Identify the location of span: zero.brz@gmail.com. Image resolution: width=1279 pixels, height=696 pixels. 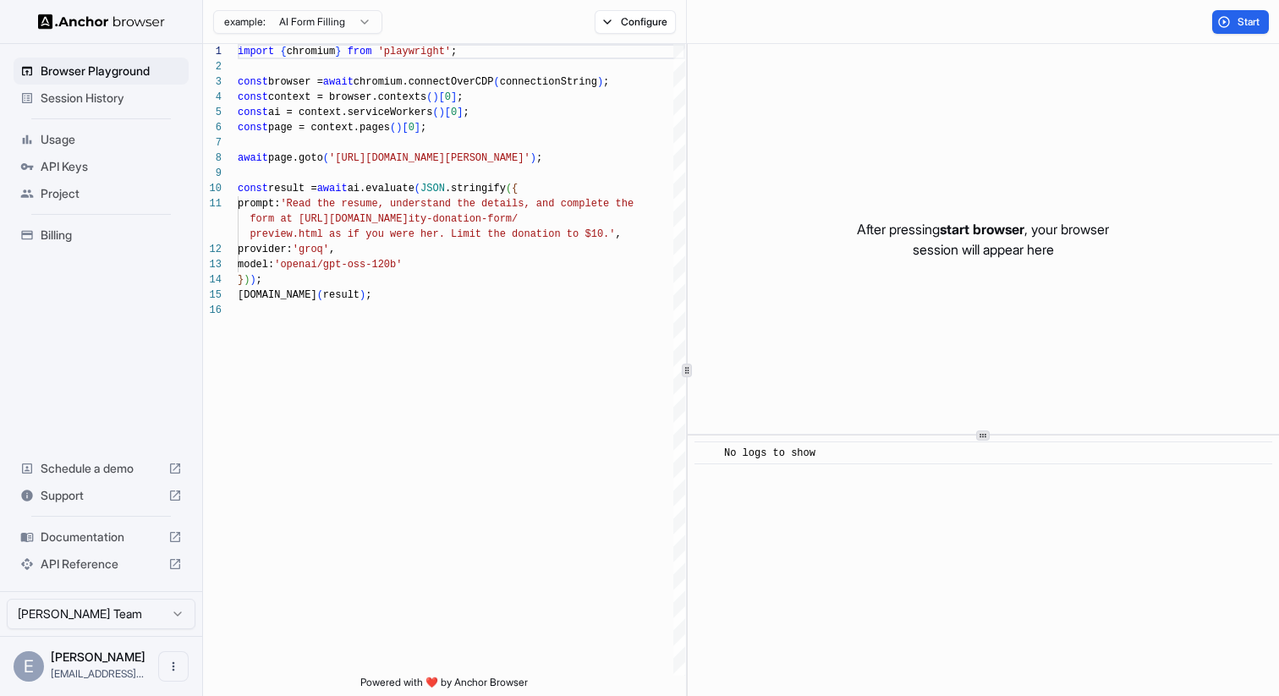
(97, 673).